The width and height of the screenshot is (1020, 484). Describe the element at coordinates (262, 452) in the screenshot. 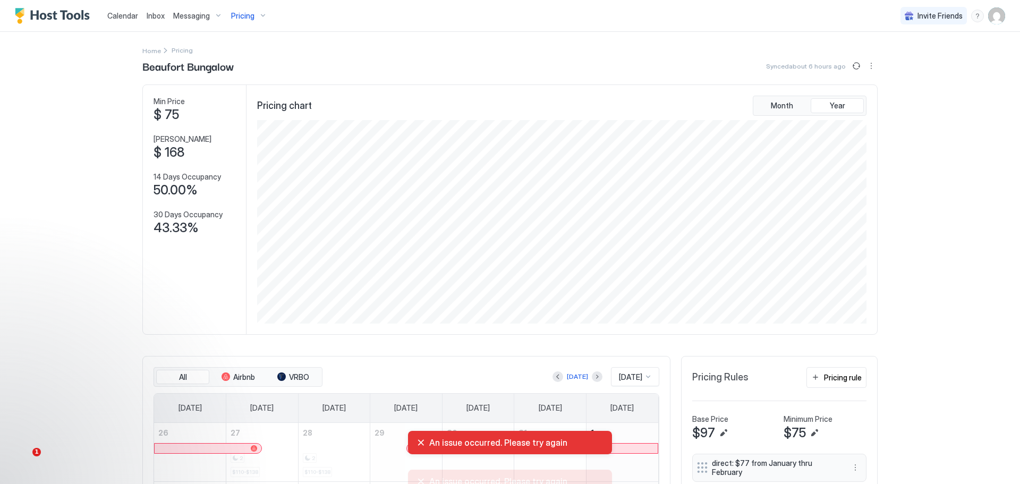

I see `td: October 27, 2025` at that location.